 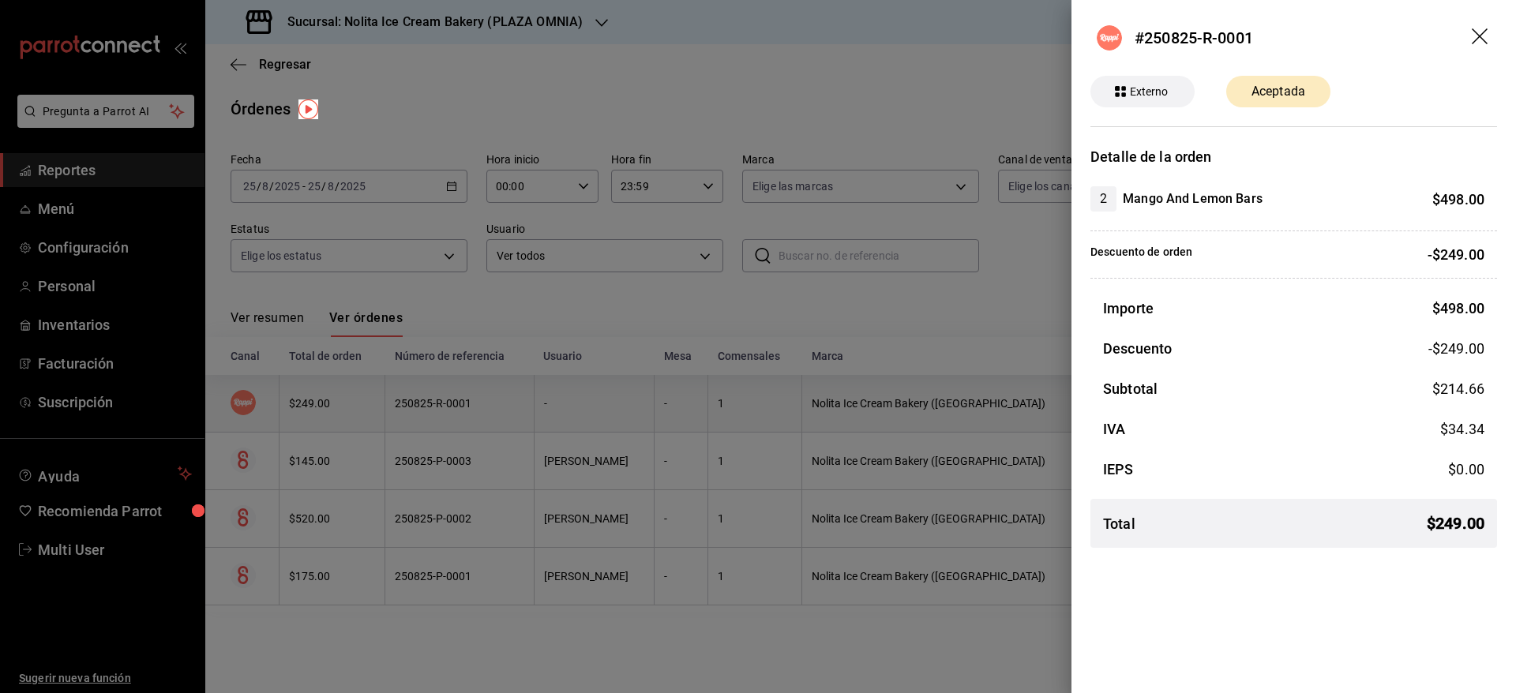 What do you see at coordinates (308, 109) in the screenshot?
I see `img: Tooltip marker` at bounding box center [308, 109].